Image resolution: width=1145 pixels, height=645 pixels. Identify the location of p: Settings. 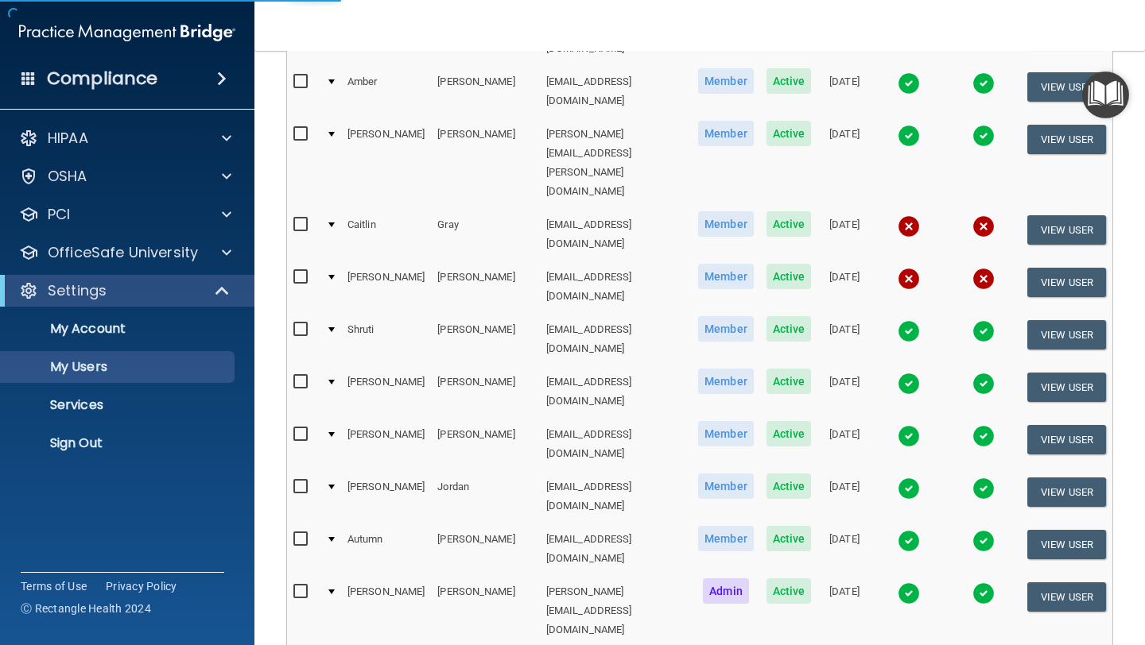
(77, 291).